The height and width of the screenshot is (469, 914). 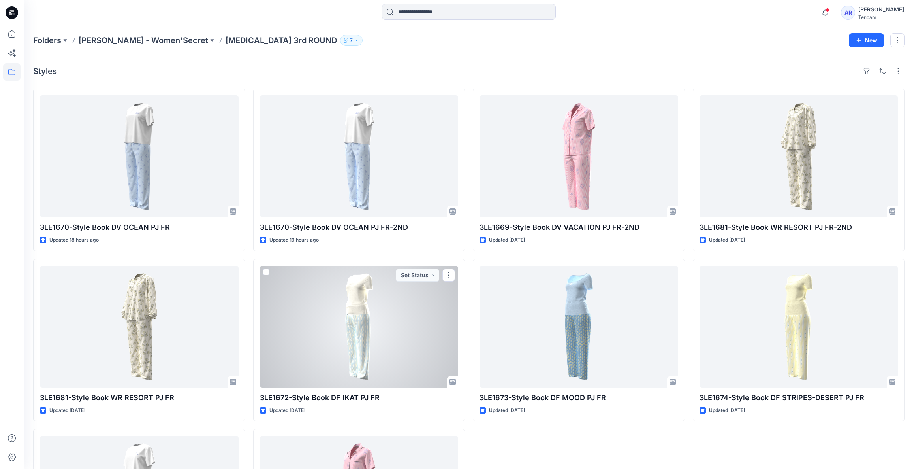 What do you see at coordinates (139, 326) in the screenshot?
I see `a: 3LE1681-Style Book WR RESORT PJ FR` at bounding box center [139, 326].